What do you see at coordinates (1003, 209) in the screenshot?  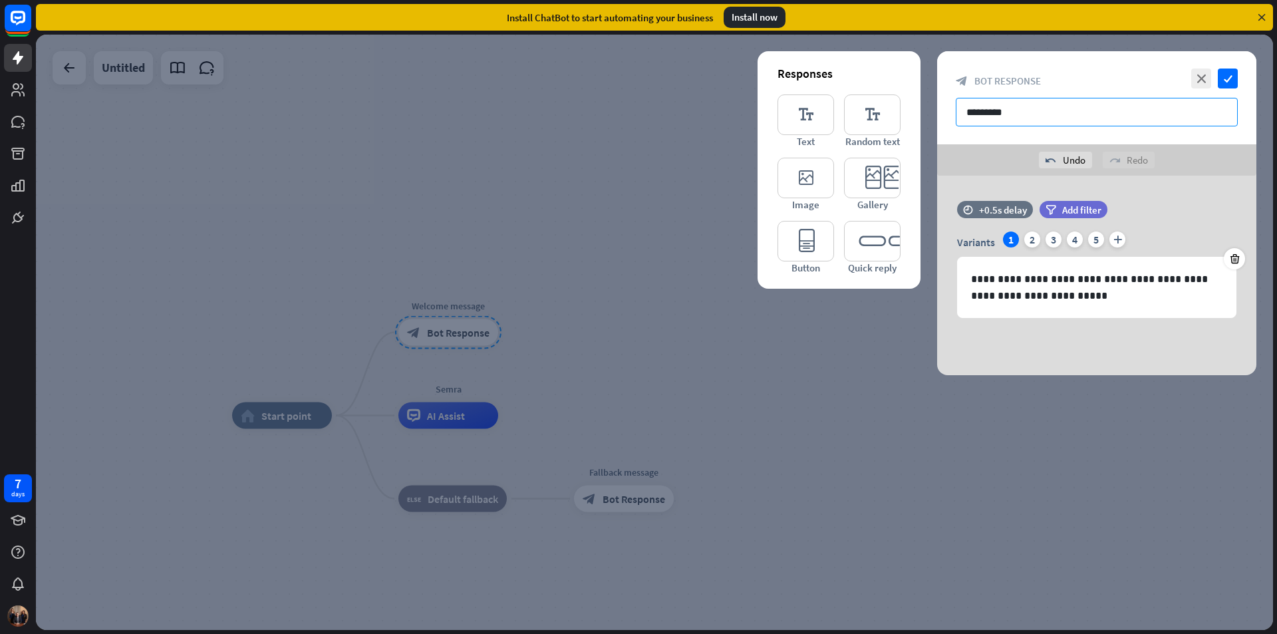 I see `div: +0.5s delay` at bounding box center [1003, 209].